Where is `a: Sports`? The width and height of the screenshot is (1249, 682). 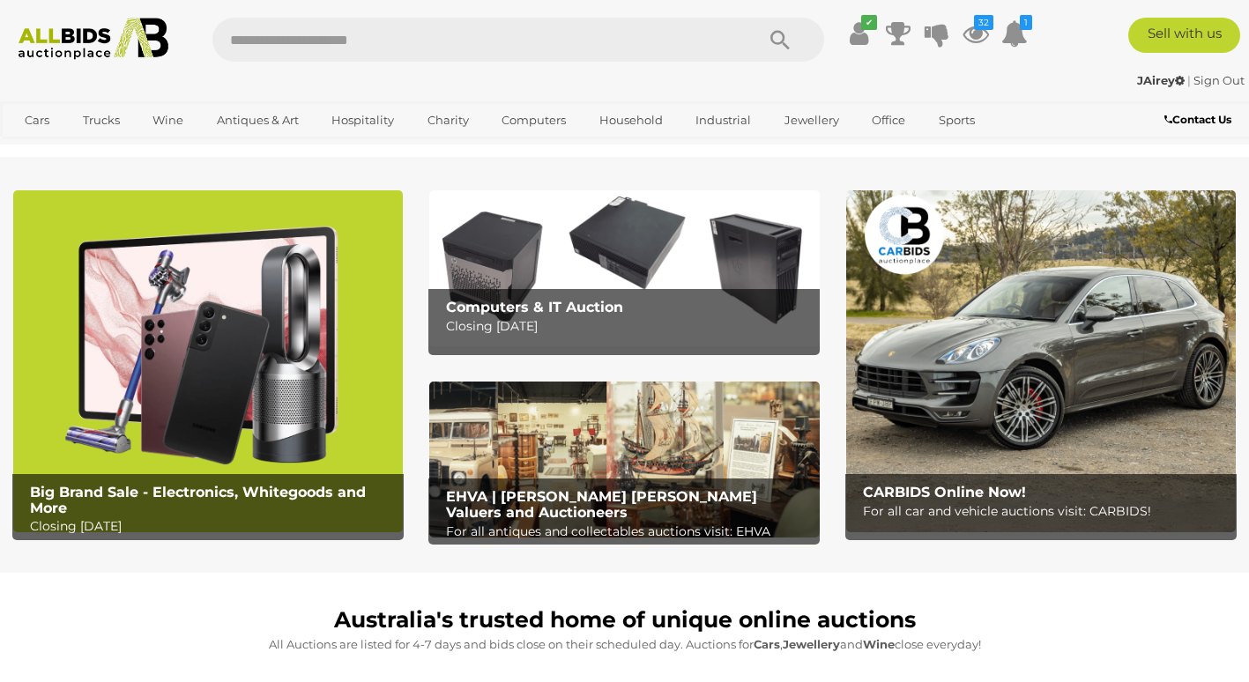
a: Sports is located at coordinates (956, 120).